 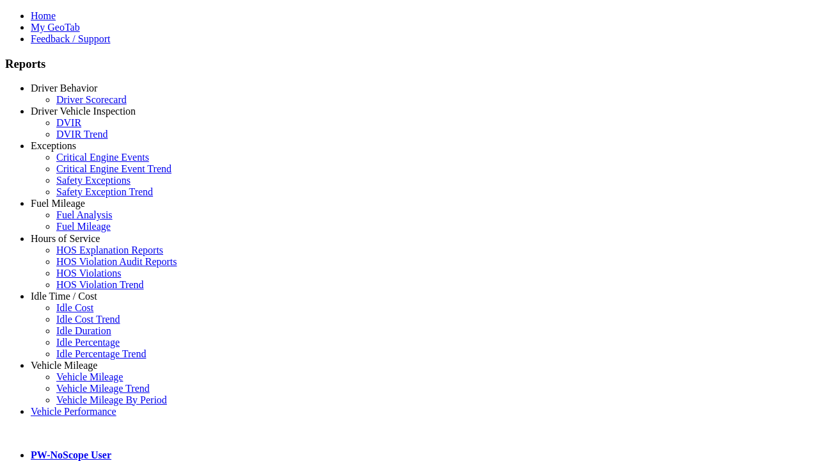 I want to click on a: HOS Explanation Reports, so click(x=109, y=250).